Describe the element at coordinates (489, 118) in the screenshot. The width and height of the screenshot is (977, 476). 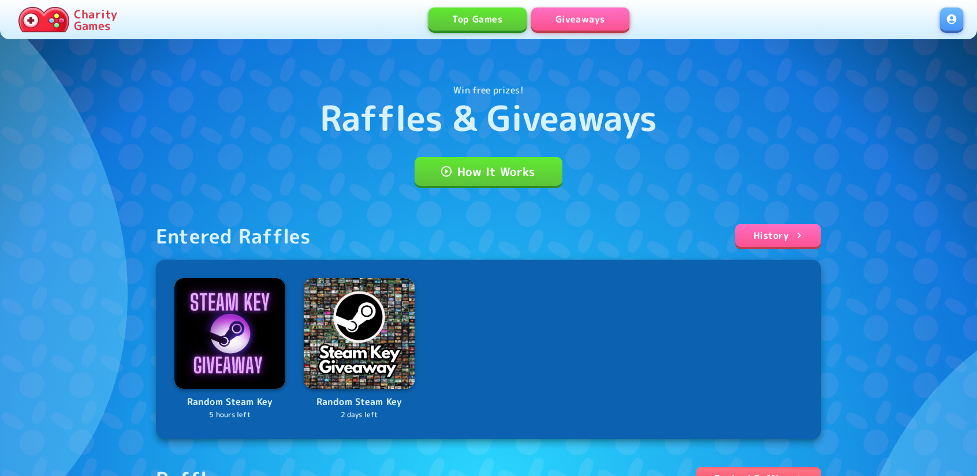
I see `h1: Raffles & Giveaways` at that location.